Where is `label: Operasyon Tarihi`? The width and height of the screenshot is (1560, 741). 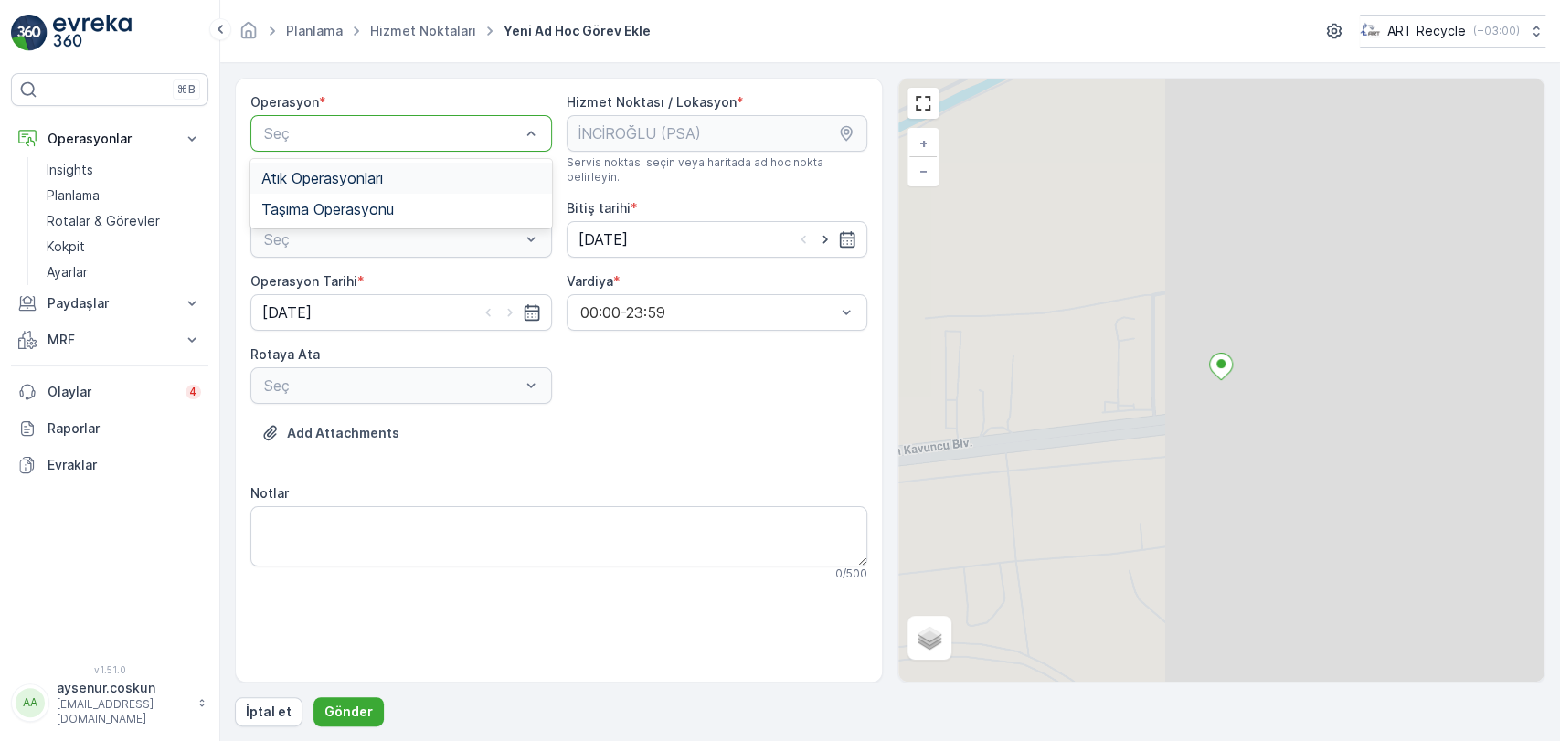
label: Operasyon Tarihi is located at coordinates (303, 281).